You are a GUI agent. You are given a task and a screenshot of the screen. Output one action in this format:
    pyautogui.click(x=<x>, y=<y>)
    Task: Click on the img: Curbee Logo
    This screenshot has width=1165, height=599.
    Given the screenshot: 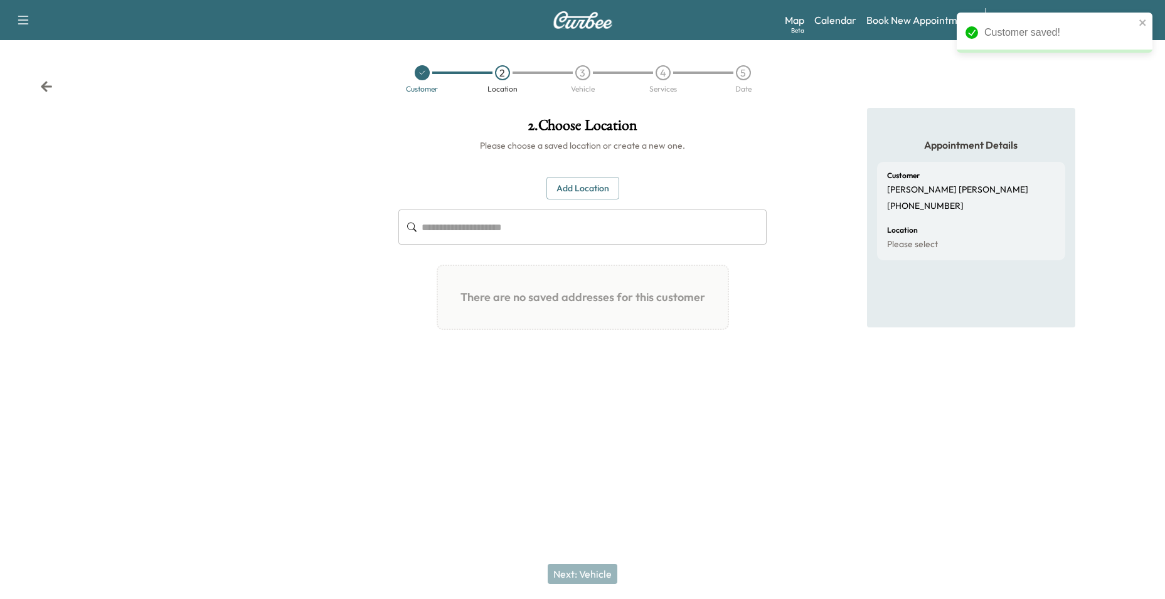 What is the action you would take?
    pyautogui.click(x=583, y=20)
    